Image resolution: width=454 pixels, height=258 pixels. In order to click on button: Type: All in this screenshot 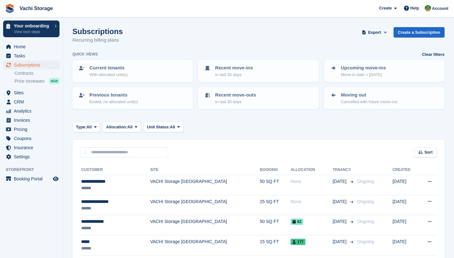, I will do `click(86, 127)`.